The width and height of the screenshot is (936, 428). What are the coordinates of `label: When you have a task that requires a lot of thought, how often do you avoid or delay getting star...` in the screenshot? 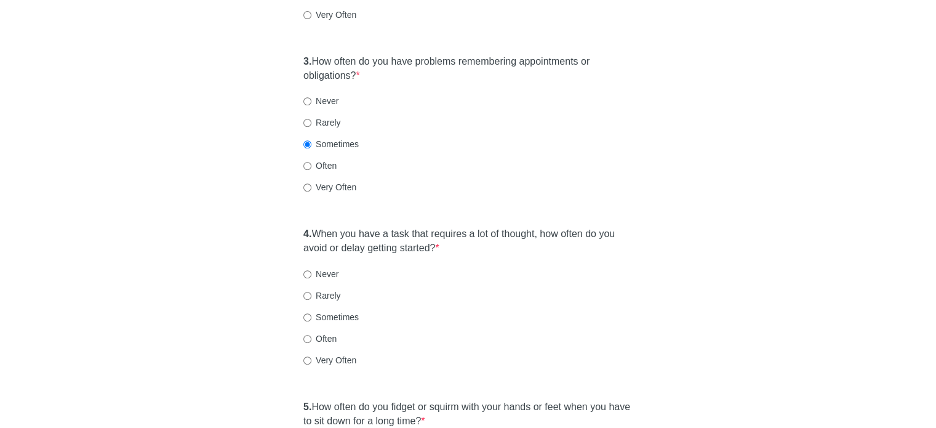 It's located at (468, 241).